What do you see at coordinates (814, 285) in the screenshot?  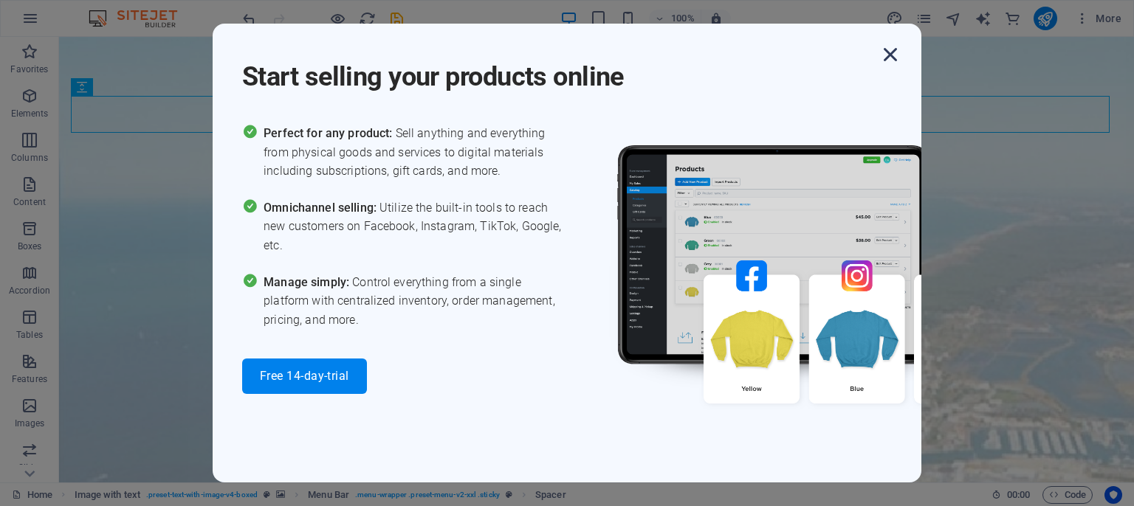 I see `img: promo_image.png` at bounding box center [814, 285].